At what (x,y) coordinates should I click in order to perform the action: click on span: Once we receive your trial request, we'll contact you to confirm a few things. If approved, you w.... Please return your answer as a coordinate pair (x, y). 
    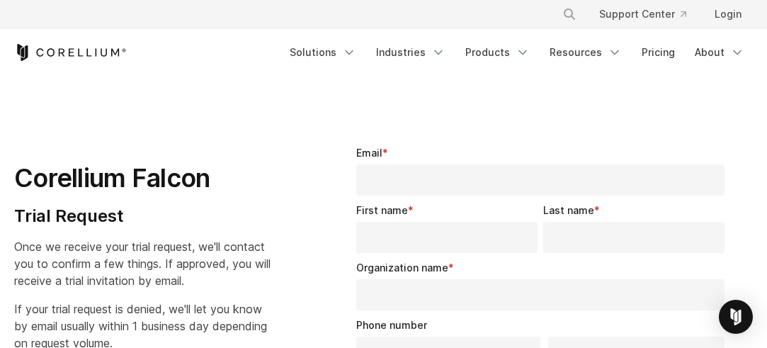
    Looking at the image, I should click on (142, 264).